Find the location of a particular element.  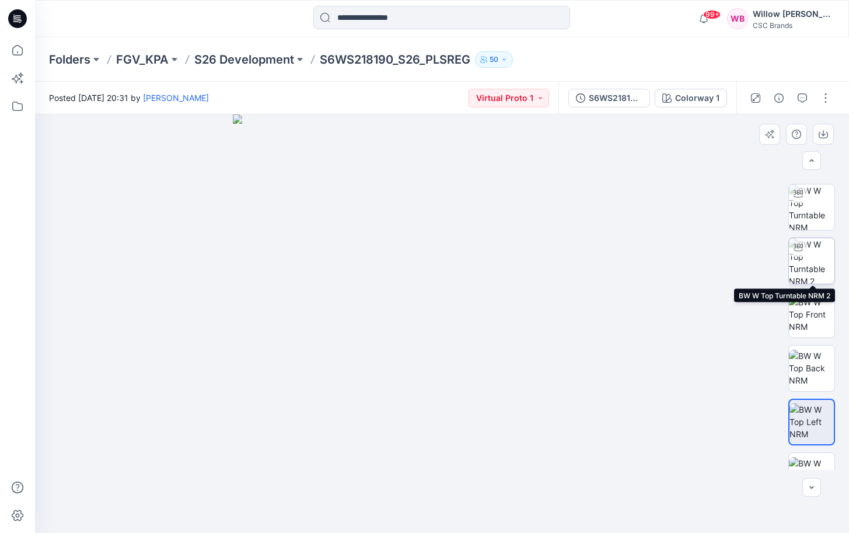

div: S6WS218190_S26_PLSREG_VP1 is located at coordinates (615, 98).